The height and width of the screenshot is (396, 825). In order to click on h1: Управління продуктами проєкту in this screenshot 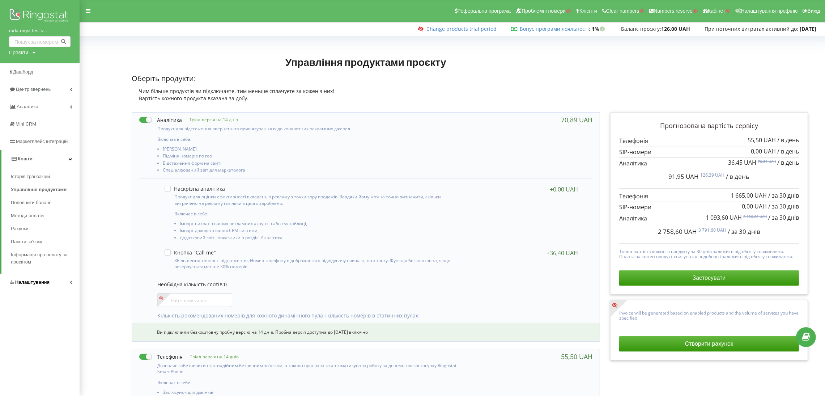, I will do `click(366, 62)`.